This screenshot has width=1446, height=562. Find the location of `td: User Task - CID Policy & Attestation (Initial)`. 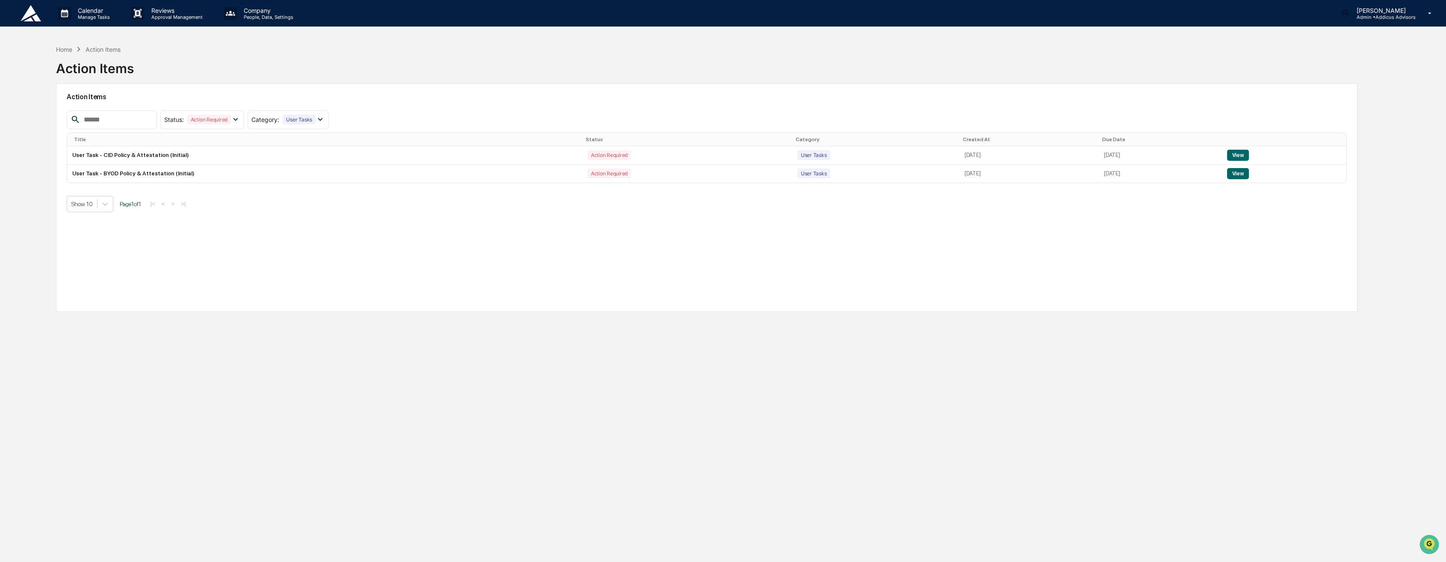

td: User Task - CID Policy & Attestation (Initial) is located at coordinates (325, 155).